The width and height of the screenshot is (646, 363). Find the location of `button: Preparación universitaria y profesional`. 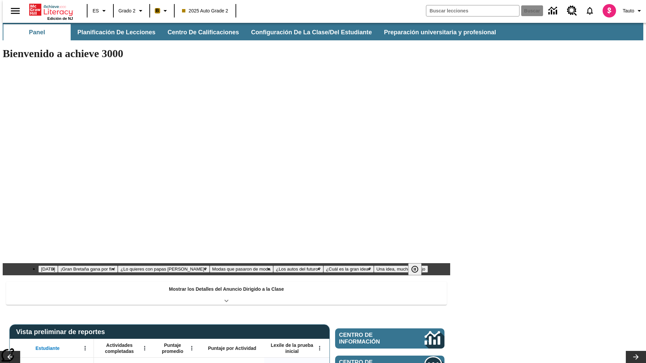

button: Preparación universitaria y profesional is located at coordinates (440, 32).